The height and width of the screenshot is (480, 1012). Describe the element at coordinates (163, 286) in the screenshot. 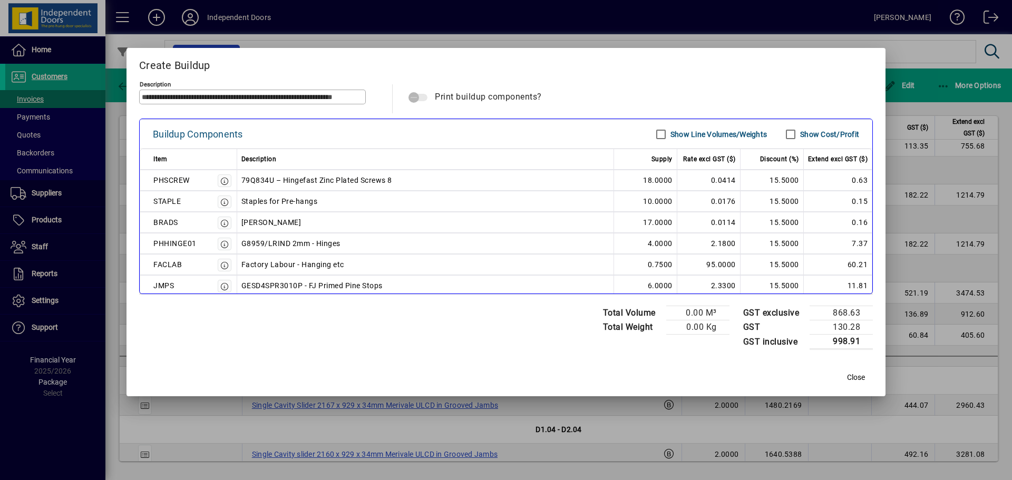

I see `div: JMPS` at that location.